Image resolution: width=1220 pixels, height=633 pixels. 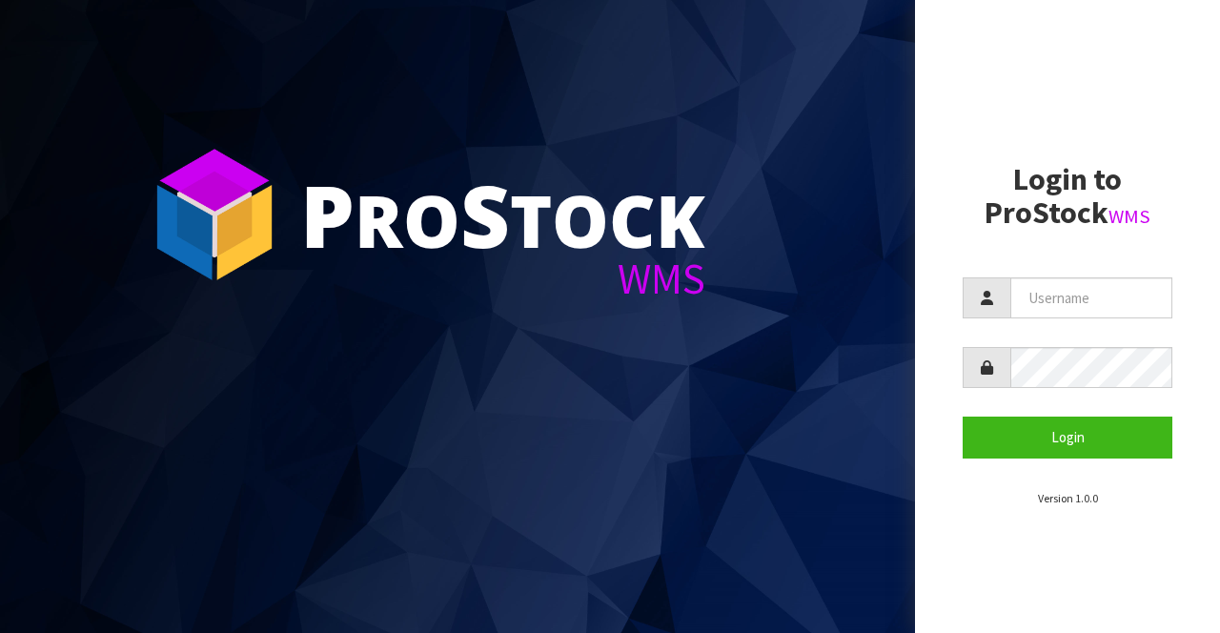 What do you see at coordinates (214, 214) in the screenshot?
I see `img: ProStock Cube` at bounding box center [214, 214].